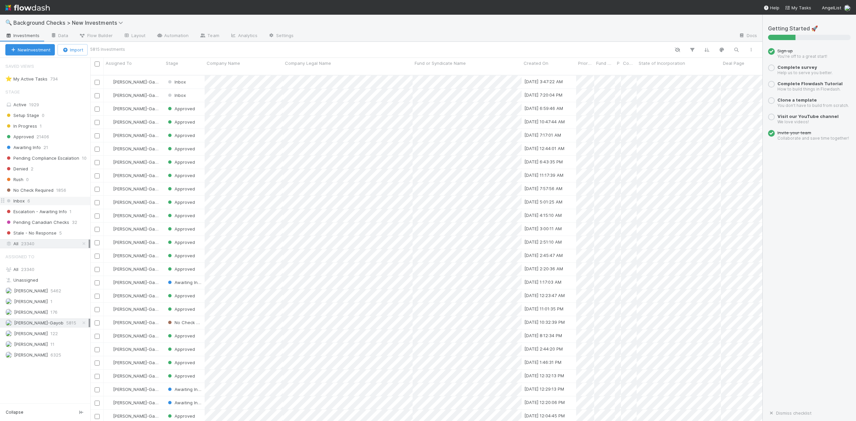  Describe the element at coordinates (20, 66) in the screenshot. I see `span: Saved Views` at that location.